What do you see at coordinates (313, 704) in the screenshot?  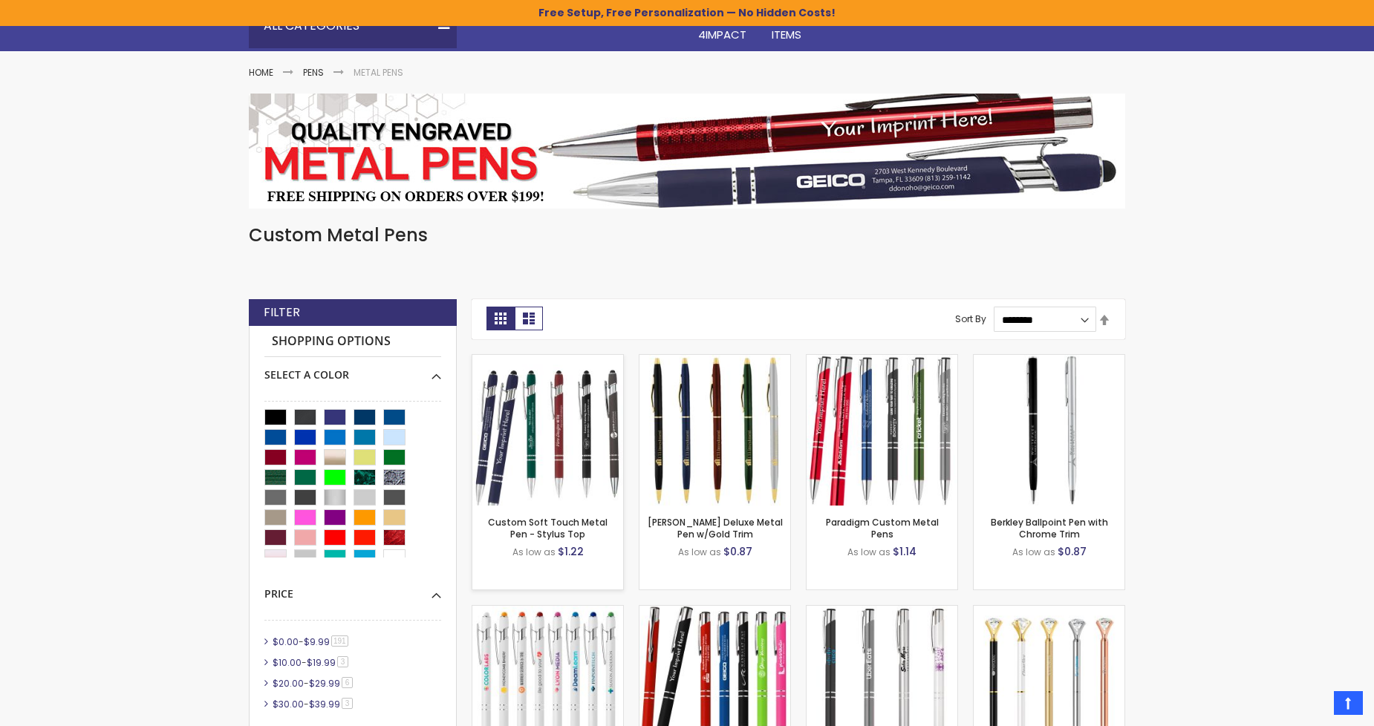 I see `a: $30.00-$39.993` at bounding box center [313, 704].